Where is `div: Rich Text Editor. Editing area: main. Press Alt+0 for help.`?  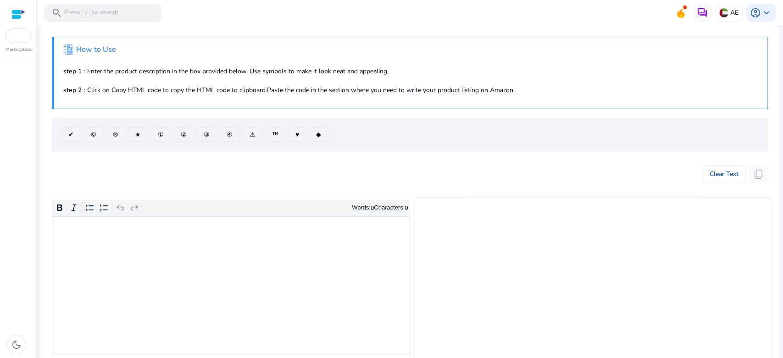
div: Rich Text Editor. Editing area: main. Press Alt+0 for help. is located at coordinates (231, 286).